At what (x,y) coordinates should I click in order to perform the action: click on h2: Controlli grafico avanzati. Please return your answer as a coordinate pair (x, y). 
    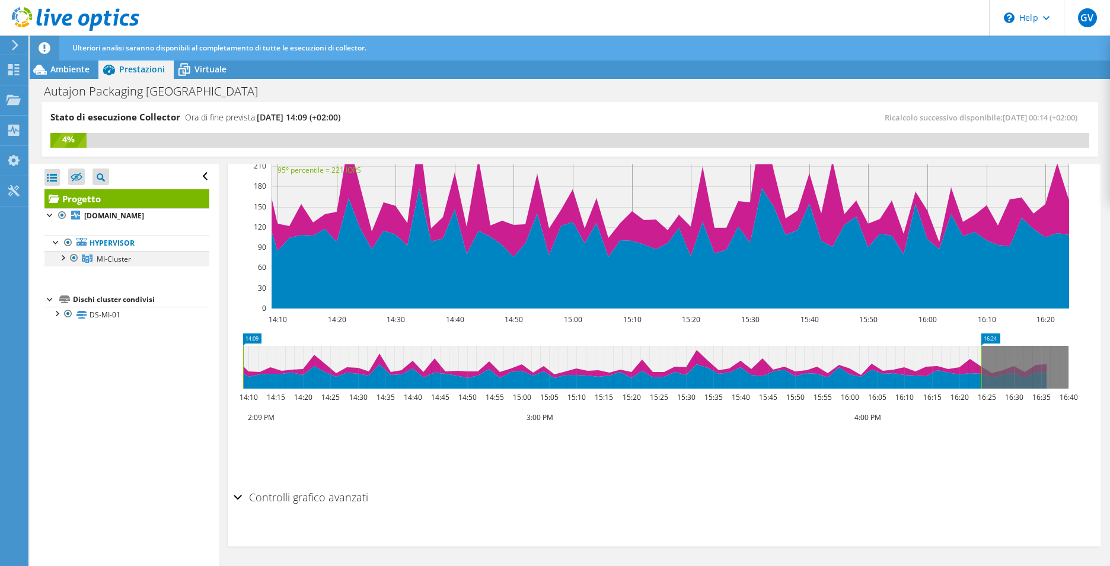
    Looking at the image, I should click on (301, 497).